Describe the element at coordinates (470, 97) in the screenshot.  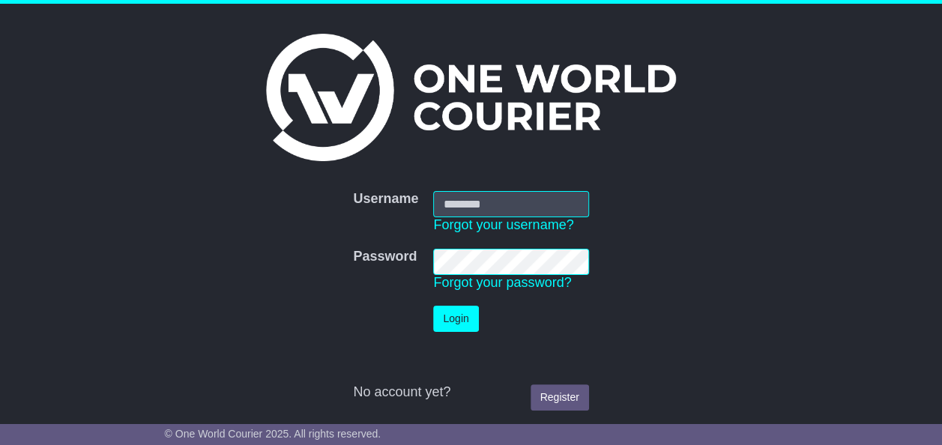
I see `img: One World` at that location.